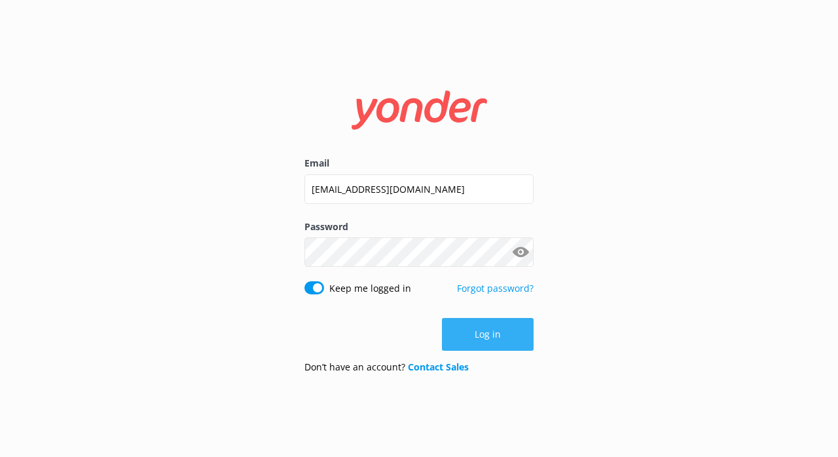 This screenshot has height=457, width=838. Describe the element at coordinates (521, 252) in the screenshot. I see `button: Show password` at that location.